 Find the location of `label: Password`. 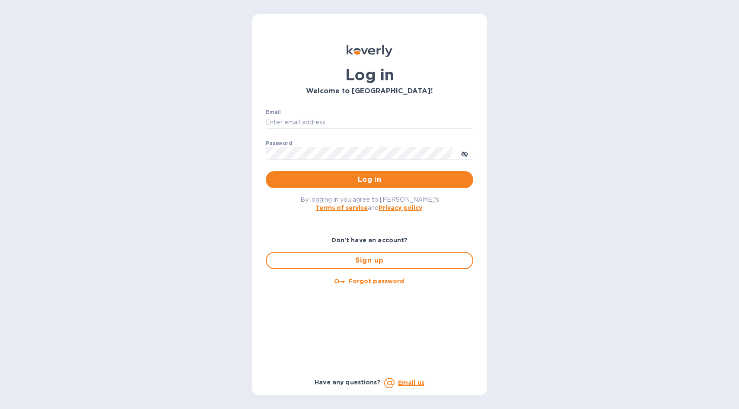

label: Password is located at coordinates (279, 143).